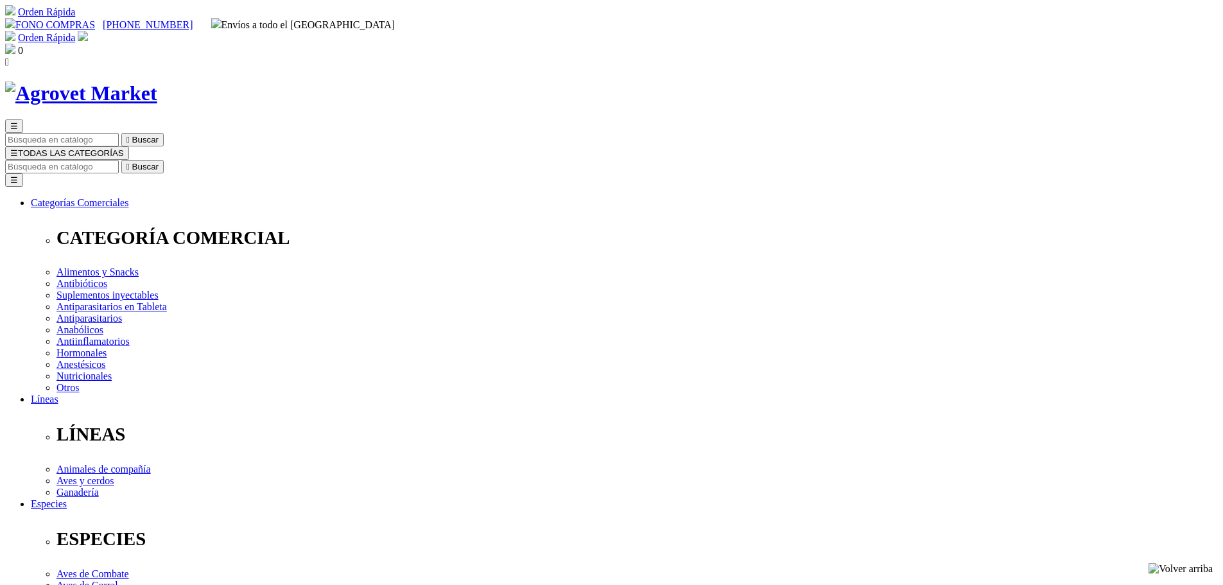 This screenshot has height=585, width=1223. What do you see at coordinates (78, 492) in the screenshot?
I see `span: Ganadería` at bounding box center [78, 492].